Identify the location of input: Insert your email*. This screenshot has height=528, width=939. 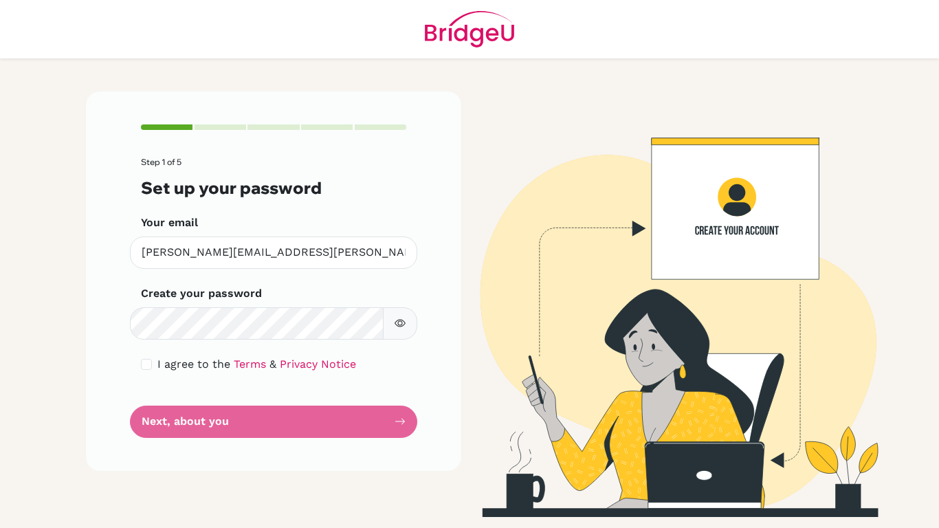
(273, 252).